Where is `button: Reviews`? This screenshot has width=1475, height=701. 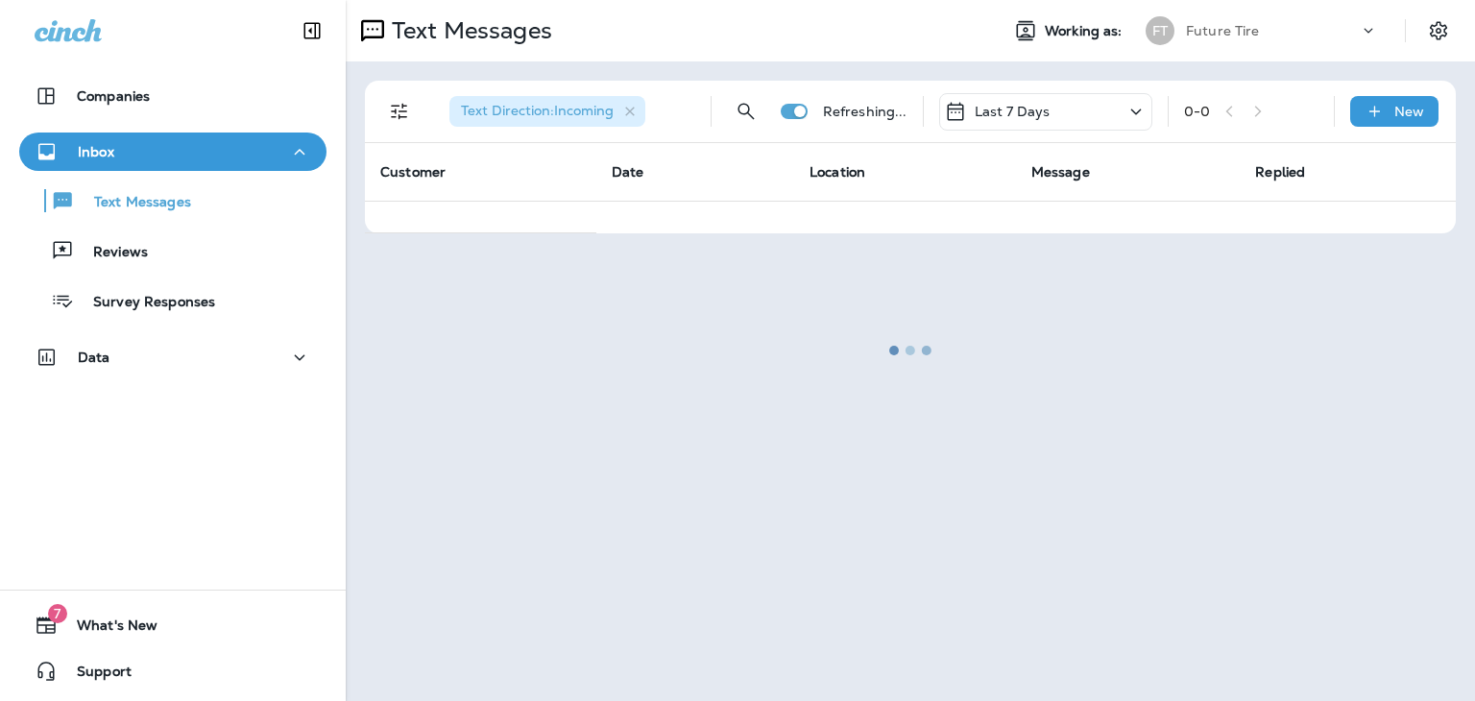
button: Reviews is located at coordinates (173, 251).